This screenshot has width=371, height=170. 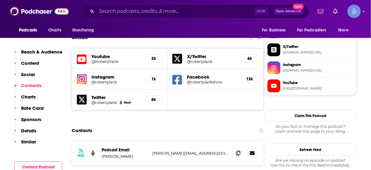 I want to click on span: For Business, so click(x=274, y=30).